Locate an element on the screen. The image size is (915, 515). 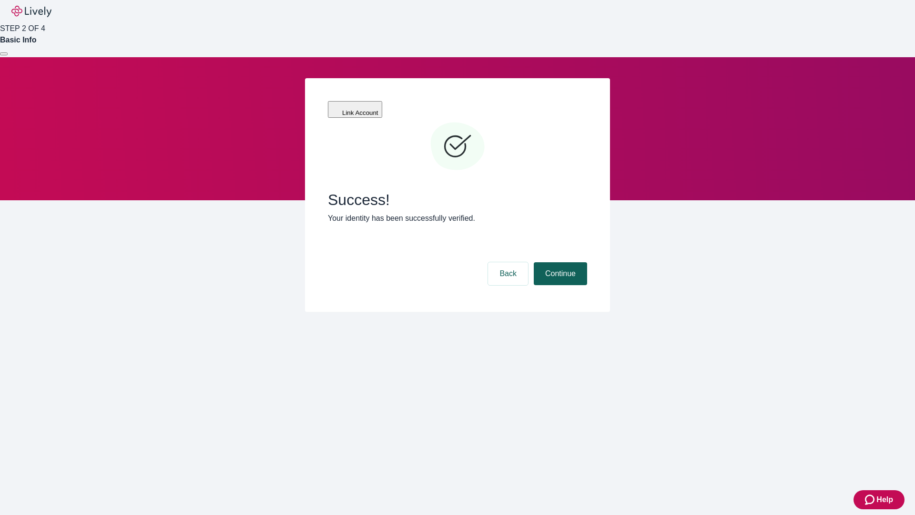
button: Zendesk support iconHelp is located at coordinates (879, 500).